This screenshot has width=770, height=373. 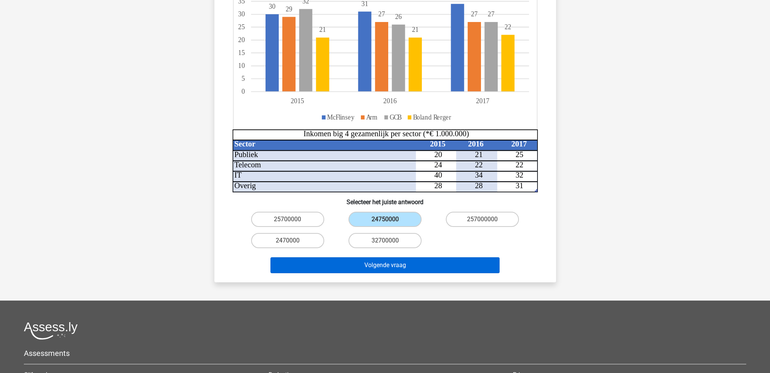 I want to click on tspan: 15, so click(x=241, y=53).